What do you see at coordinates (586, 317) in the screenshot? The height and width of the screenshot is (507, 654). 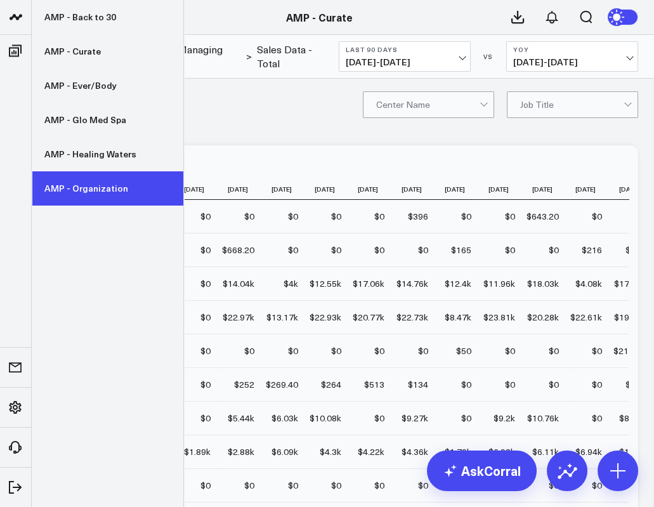 I see `div: $22.61k` at bounding box center [586, 317].